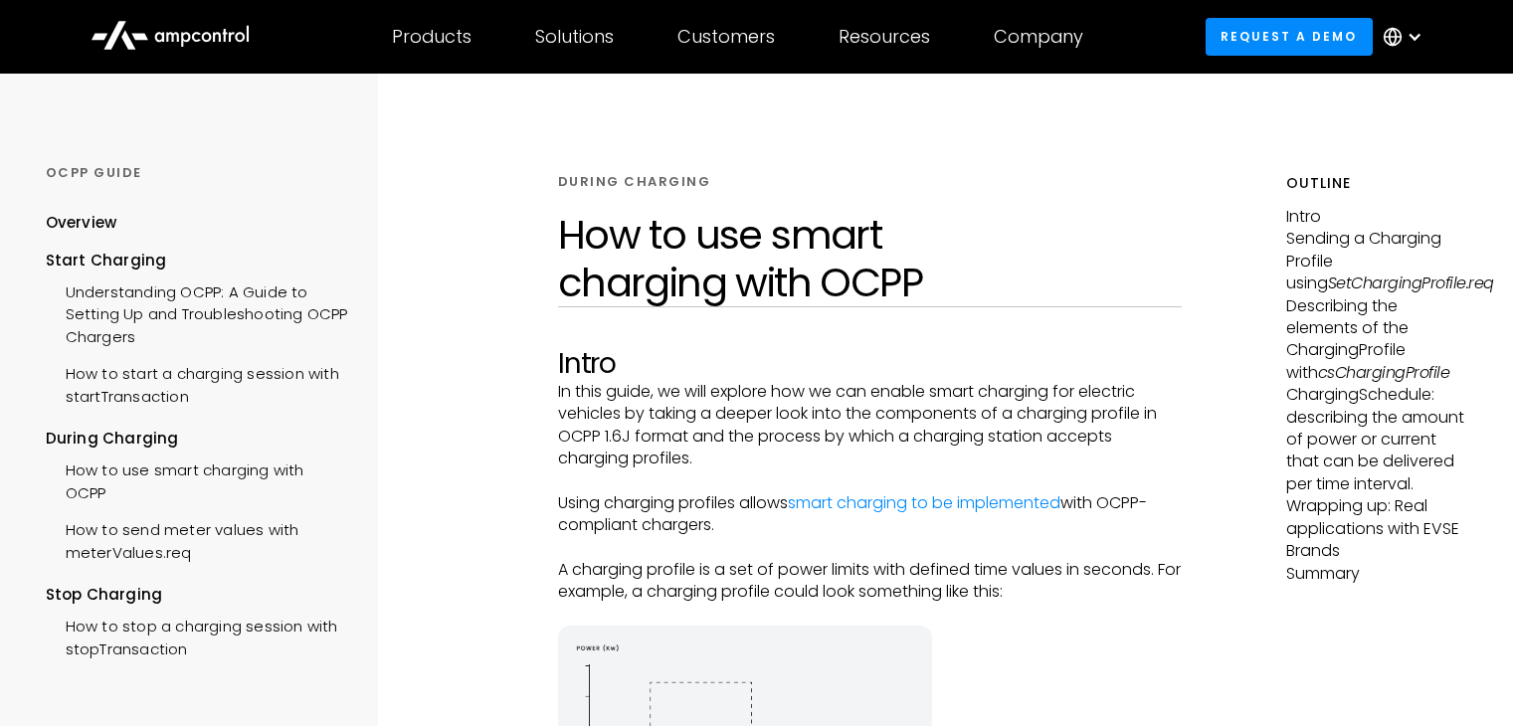 The image size is (1513, 726). What do you see at coordinates (1376, 183) in the screenshot?
I see `h5: Outline` at bounding box center [1376, 183].